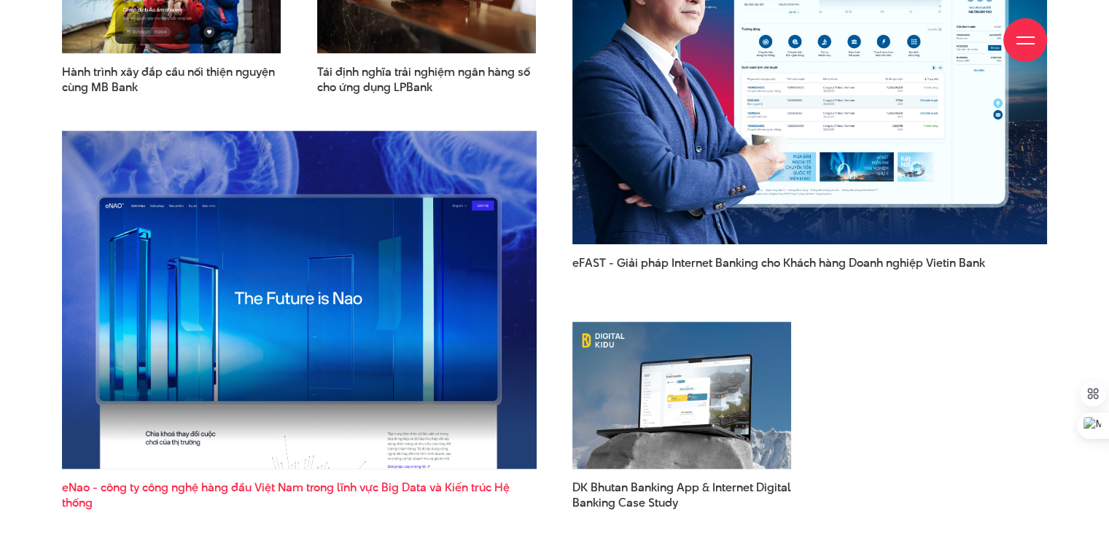 The image size is (1109, 538). What do you see at coordinates (682, 495) in the screenshot?
I see `span: DK Bhutan Banking App & Internet Digital` at bounding box center [682, 495].